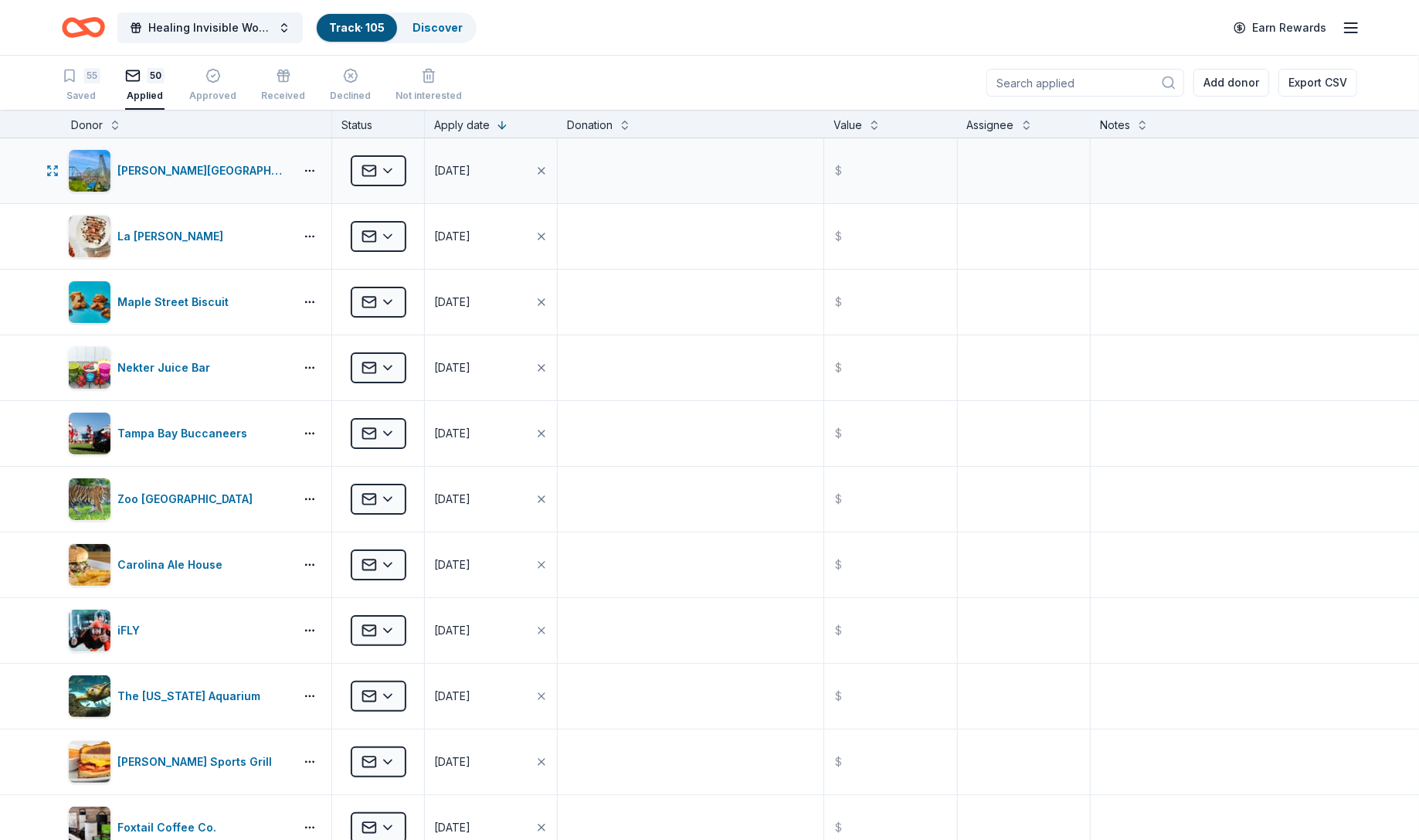  Describe the element at coordinates (210, 27) in the screenshot. I see `span: Healing Invisible Wounds Golf Tournament` at that location.